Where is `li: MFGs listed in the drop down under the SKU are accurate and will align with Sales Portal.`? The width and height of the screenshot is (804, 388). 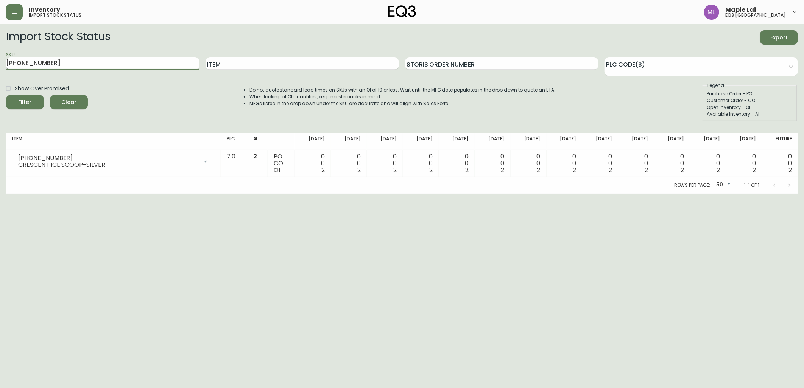 li: MFGs listed in the drop down under the SKU are accurate and will align with Sales Portal. is located at coordinates (402, 104).